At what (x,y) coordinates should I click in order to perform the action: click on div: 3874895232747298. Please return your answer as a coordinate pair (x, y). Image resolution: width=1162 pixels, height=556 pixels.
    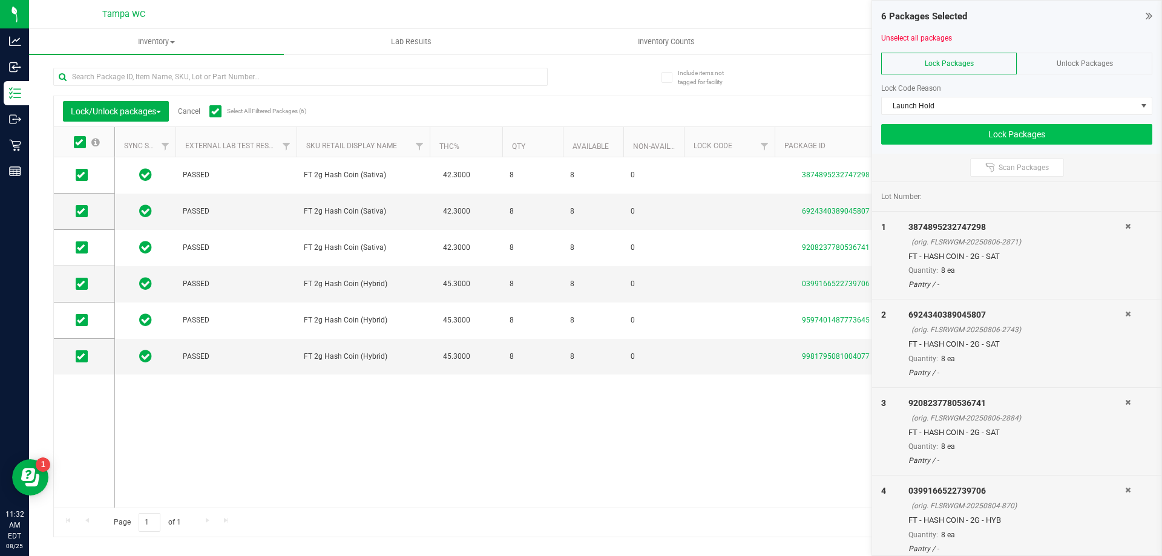
    Looking at the image, I should click on (1016, 227).